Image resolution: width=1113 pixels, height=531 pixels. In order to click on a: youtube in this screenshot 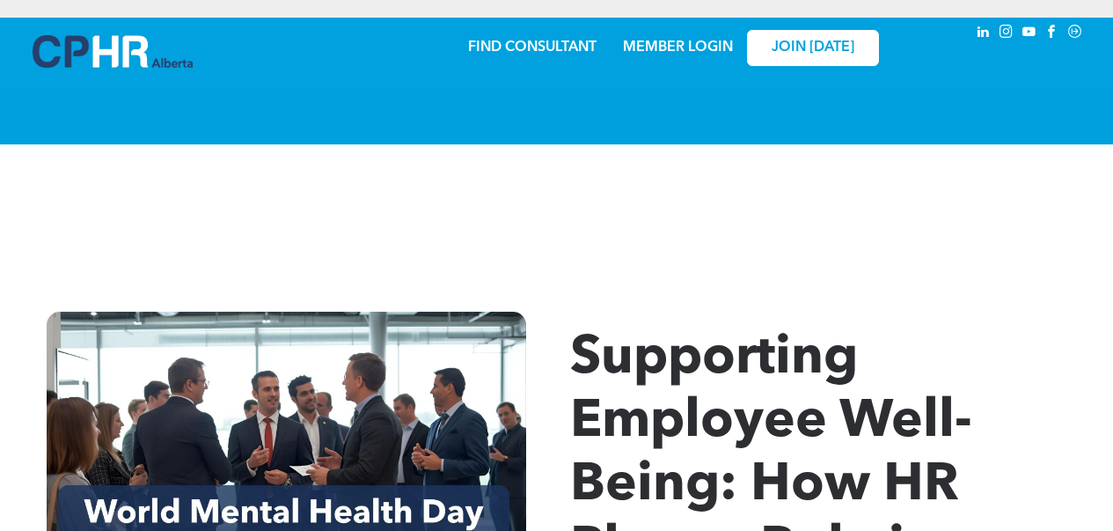, I will do `click(1030, 33)`.